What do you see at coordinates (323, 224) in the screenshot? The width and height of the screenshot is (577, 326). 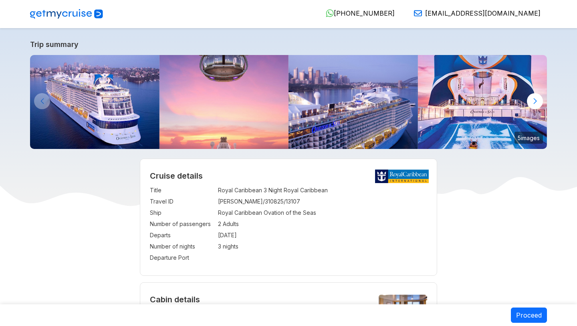 I see `td: 2 Adults` at bounding box center [323, 224].